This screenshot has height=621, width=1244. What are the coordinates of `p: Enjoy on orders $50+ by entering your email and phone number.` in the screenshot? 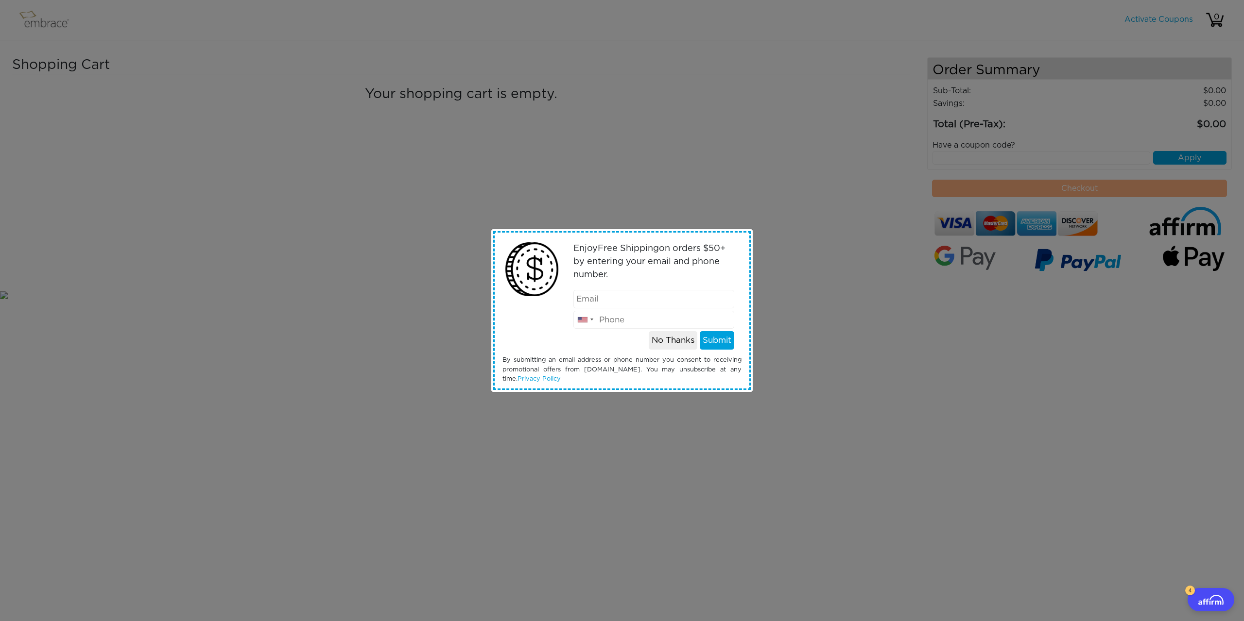 It's located at (654, 262).